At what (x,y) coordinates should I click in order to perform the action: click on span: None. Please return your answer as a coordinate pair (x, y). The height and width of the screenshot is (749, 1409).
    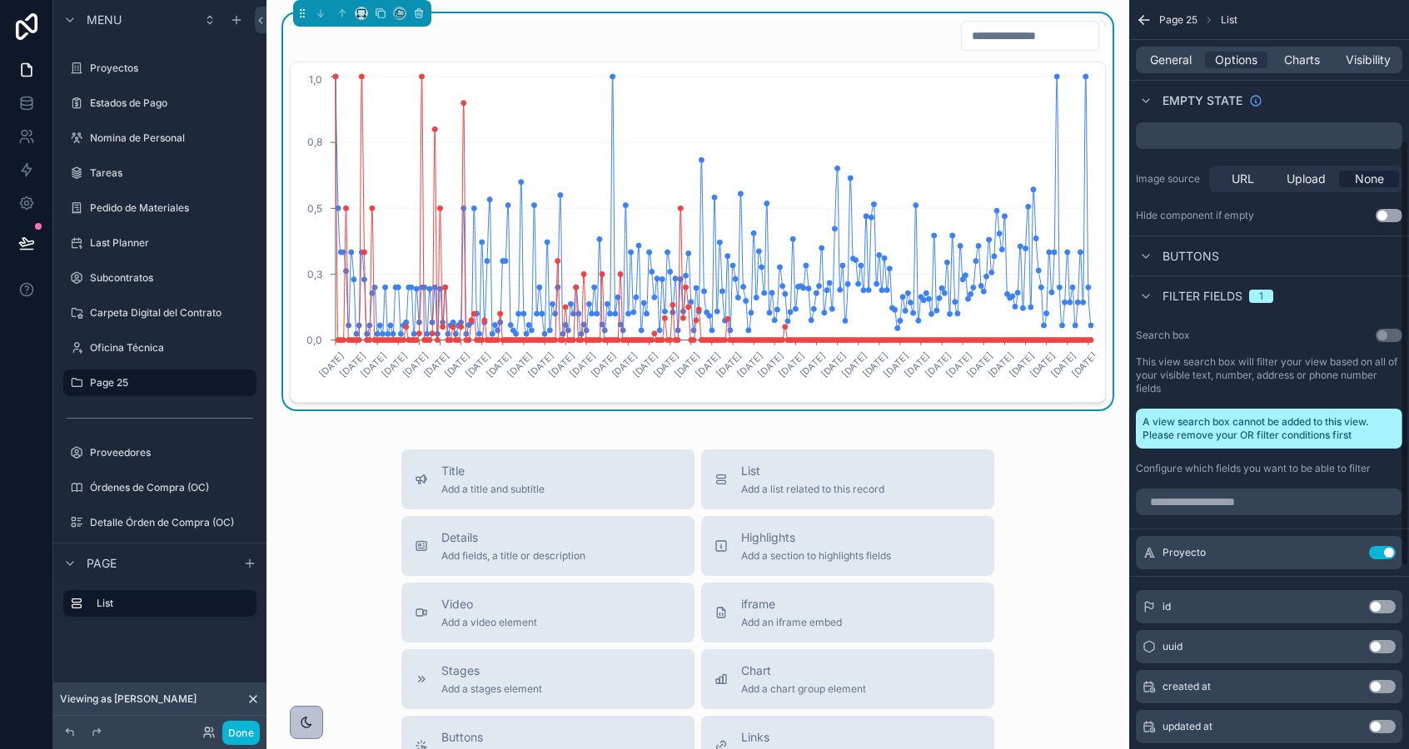
    Looking at the image, I should click on (1369, 179).